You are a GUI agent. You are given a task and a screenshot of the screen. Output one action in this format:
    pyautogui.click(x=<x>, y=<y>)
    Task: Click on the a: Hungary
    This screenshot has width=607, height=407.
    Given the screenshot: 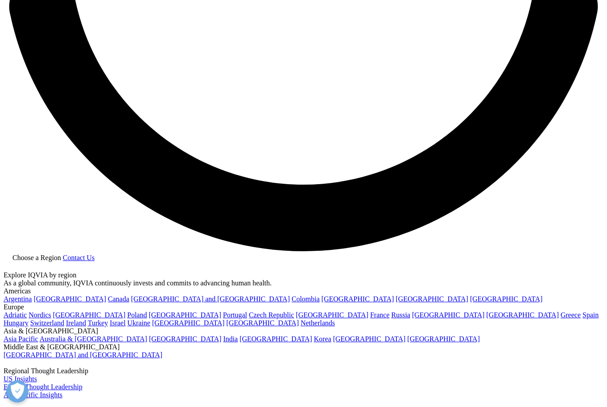 What is the action you would take?
    pyautogui.click(x=16, y=323)
    